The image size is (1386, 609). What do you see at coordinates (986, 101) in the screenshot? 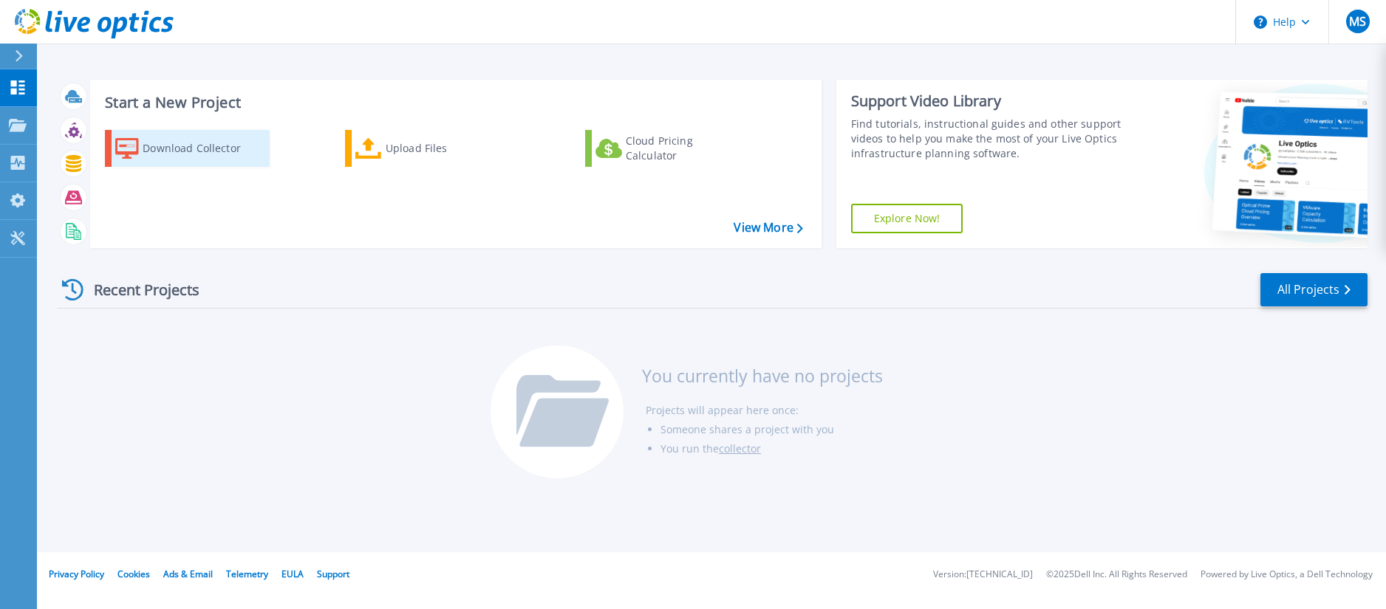
I see `div: Support Video Library` at bounding box center [986, 101].